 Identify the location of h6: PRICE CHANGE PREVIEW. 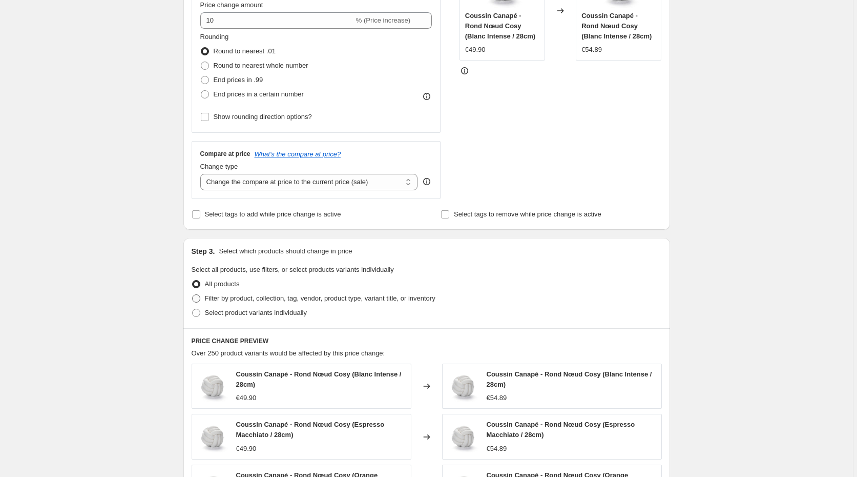
(427, 341).